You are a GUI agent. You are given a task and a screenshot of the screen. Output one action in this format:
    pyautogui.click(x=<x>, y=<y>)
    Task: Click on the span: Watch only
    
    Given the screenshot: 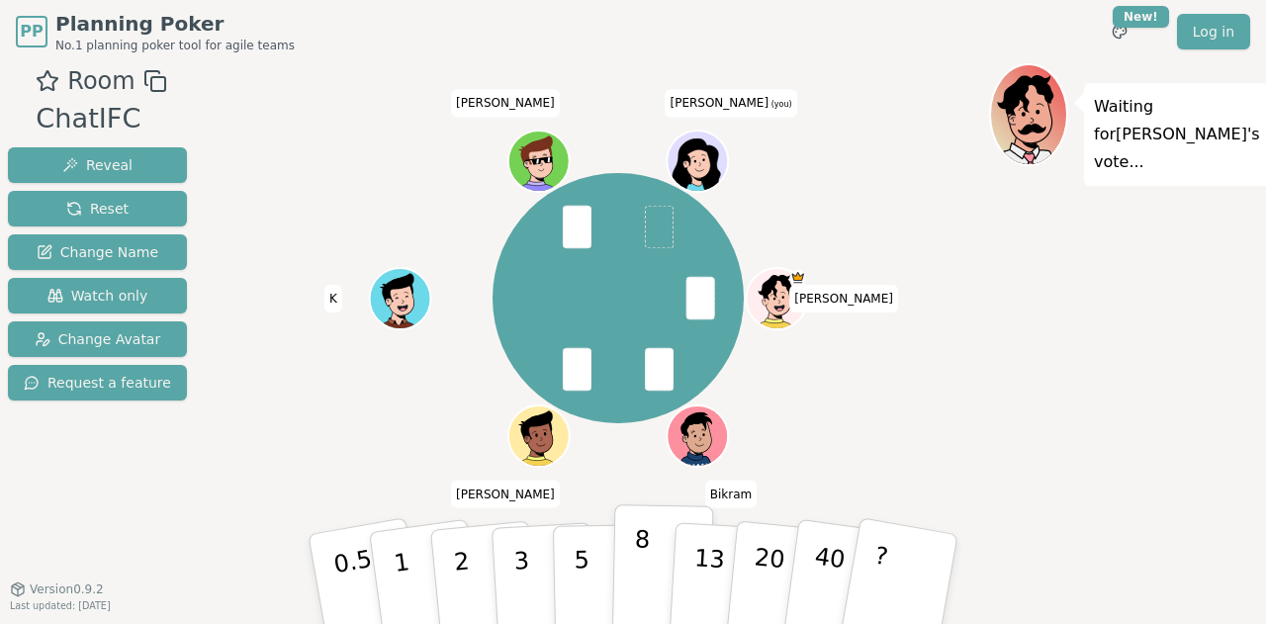 What is the action you would take?
    pyautogui.click(x=98, y=296)
    